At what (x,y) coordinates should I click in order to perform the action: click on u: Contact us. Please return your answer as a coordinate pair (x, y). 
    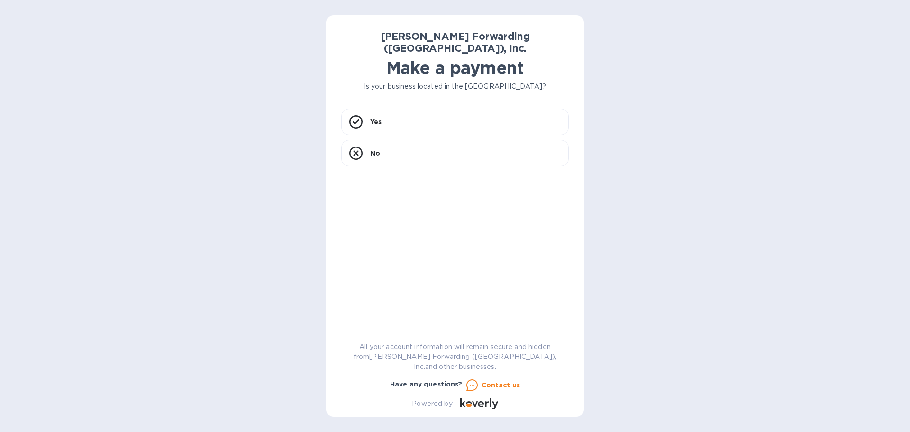
    Looking at the image, I should click on (501, 385).